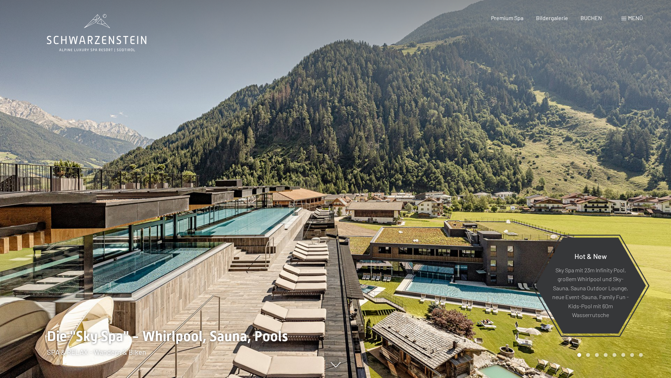  I want to click on span: Menü, so click(636, 18).